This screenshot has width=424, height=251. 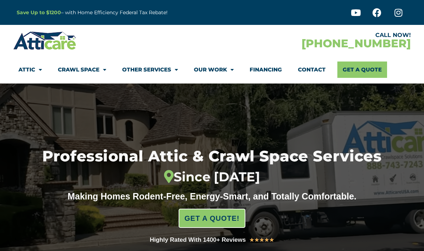 What do you see at coordinates (266, 70) in the screenshot?
I see `a: Financing` at bounding box center [266, 70].